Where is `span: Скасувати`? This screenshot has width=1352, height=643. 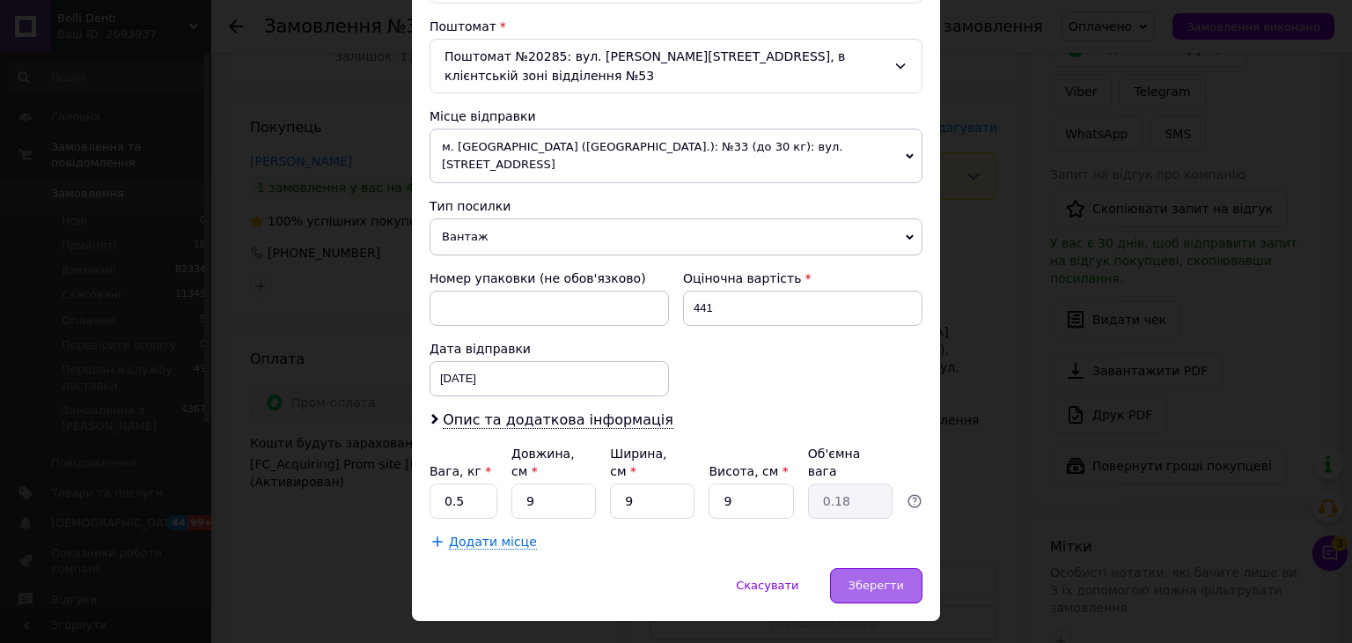 span: Скасувати is located at coordinates (767, 585).